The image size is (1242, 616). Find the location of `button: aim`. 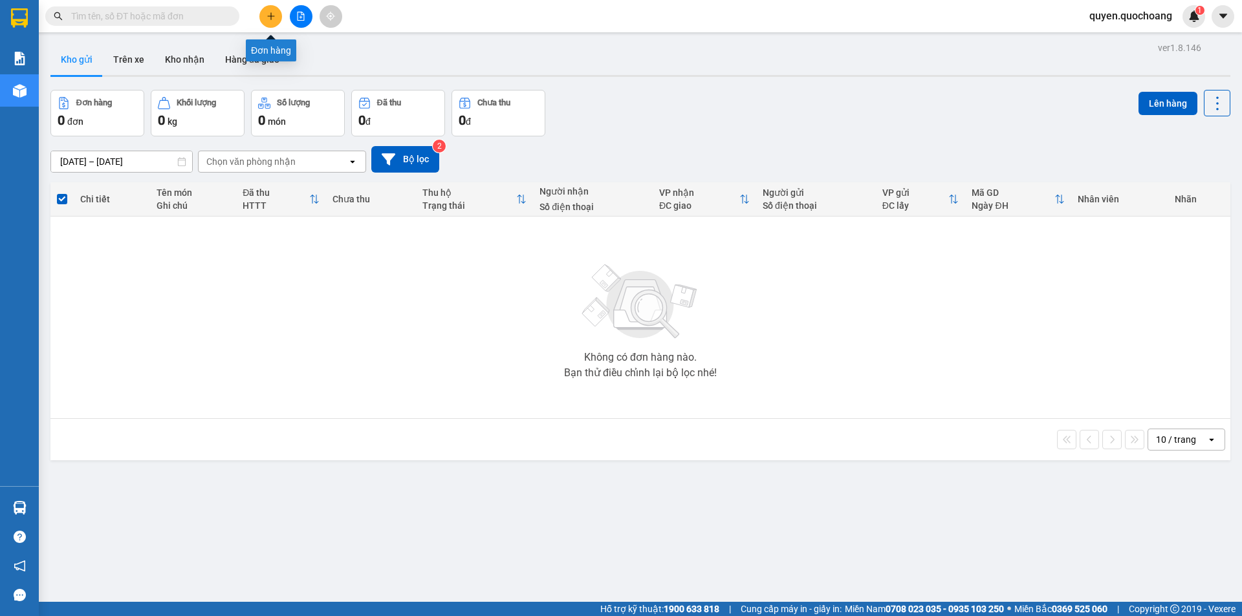

button: aim is located at coordinates (330, 16).